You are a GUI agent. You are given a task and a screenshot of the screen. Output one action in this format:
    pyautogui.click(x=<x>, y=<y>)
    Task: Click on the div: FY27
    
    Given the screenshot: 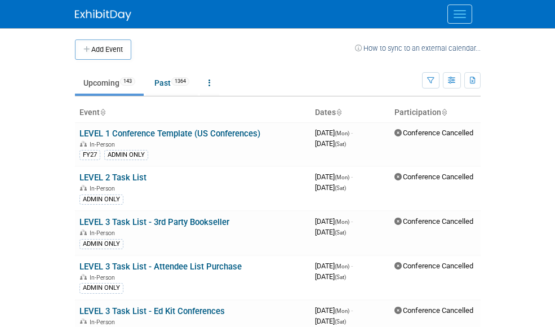 What is the action you would take?
    pyautogui.click(x=90, y=155)
    